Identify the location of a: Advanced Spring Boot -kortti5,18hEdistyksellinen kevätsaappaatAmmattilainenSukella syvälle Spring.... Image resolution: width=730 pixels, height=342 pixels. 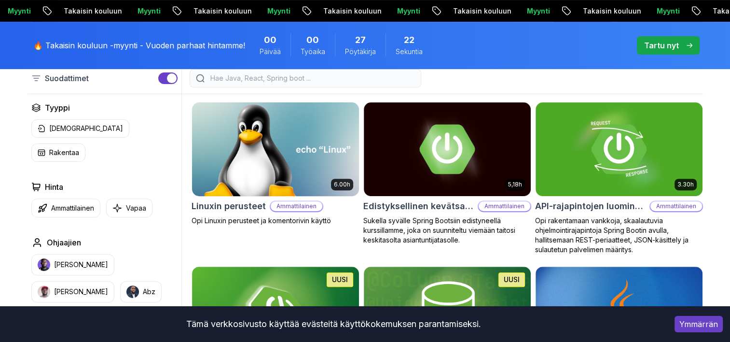
(447, 173).